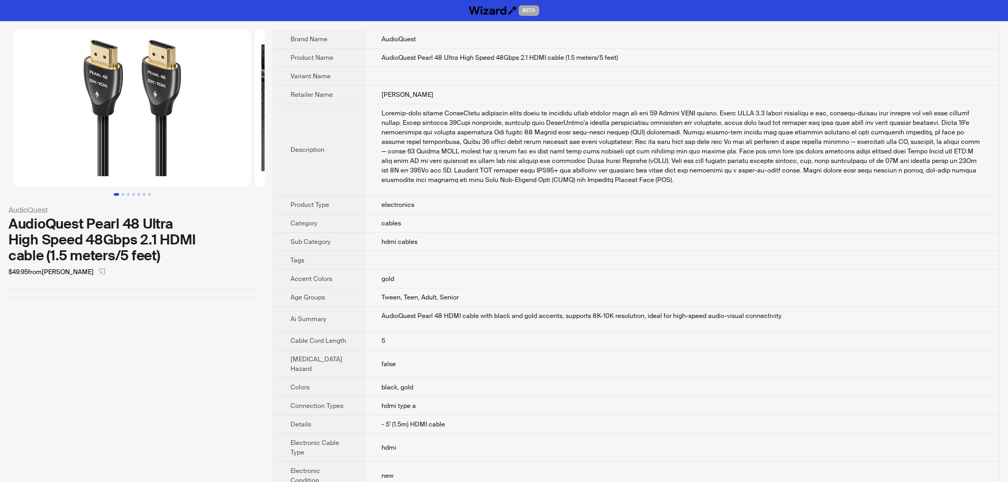 The image size is (1008, 482). What do you see at coordinates (388, 364) in the screenshot?
I see `span: false` at bounding box center [388, 364].